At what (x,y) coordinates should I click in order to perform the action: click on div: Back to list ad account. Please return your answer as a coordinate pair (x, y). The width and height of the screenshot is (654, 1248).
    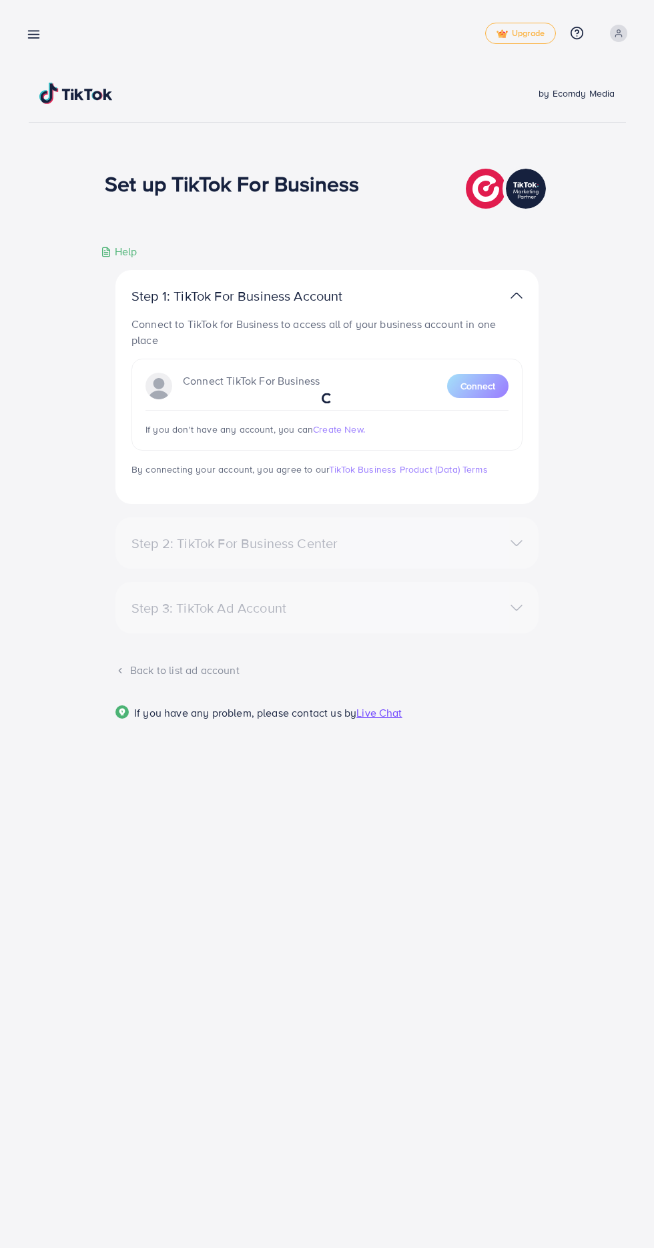
    Looking at the image, I should click on (327, 670).